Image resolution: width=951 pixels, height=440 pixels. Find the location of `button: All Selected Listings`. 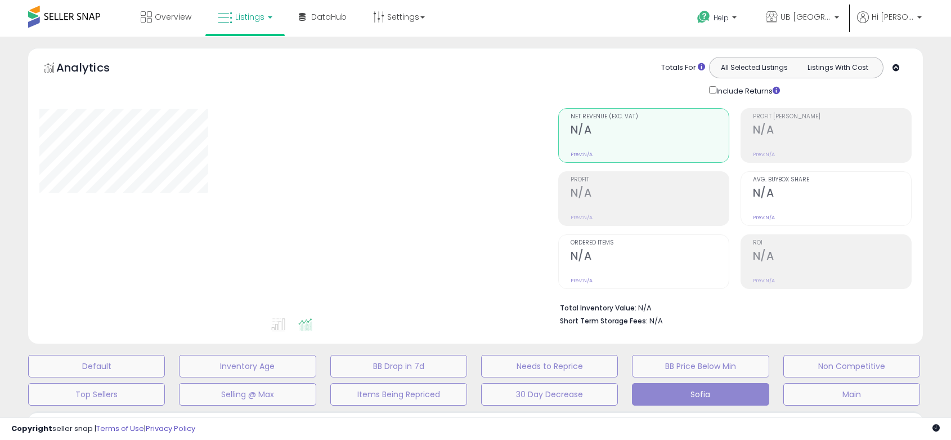

button: All Selected Listings is located at coordinates (754, 68).